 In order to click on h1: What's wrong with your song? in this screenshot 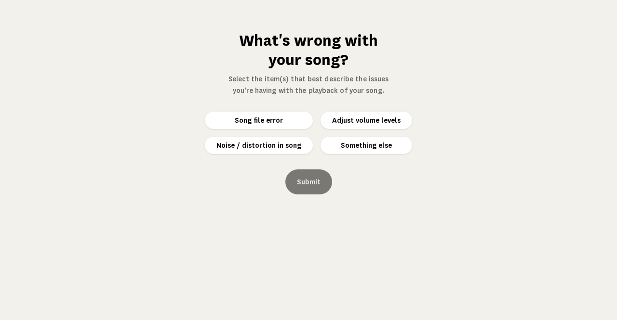, I will do `click(308, 50)`.